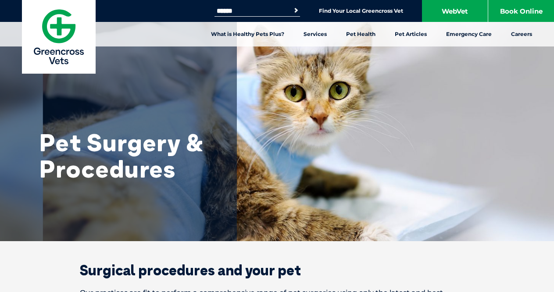 The image size is (554, 292). What do you see at coordinates (247, 34) in the screenshot?
I see `a: What is Healthy Pets Plus?` at bounding box center [247, 34].